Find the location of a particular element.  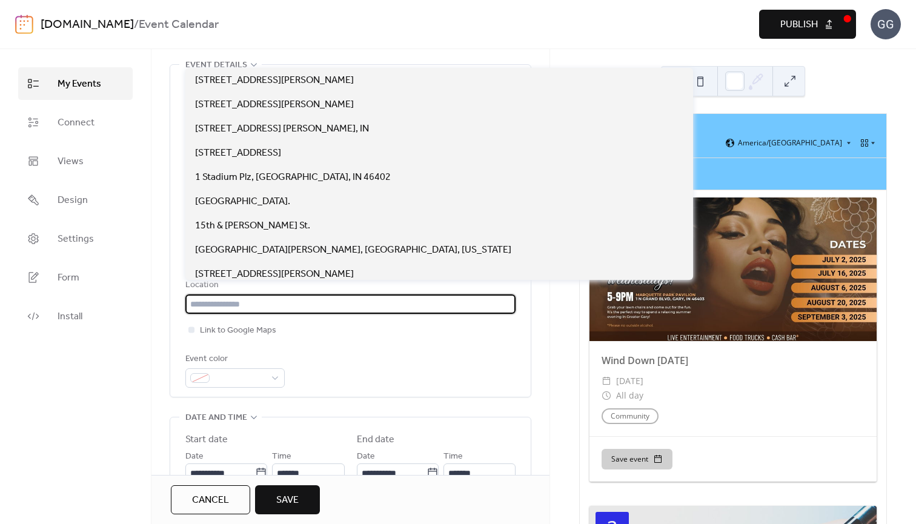

button: Save is located at coordinates (287, 500).